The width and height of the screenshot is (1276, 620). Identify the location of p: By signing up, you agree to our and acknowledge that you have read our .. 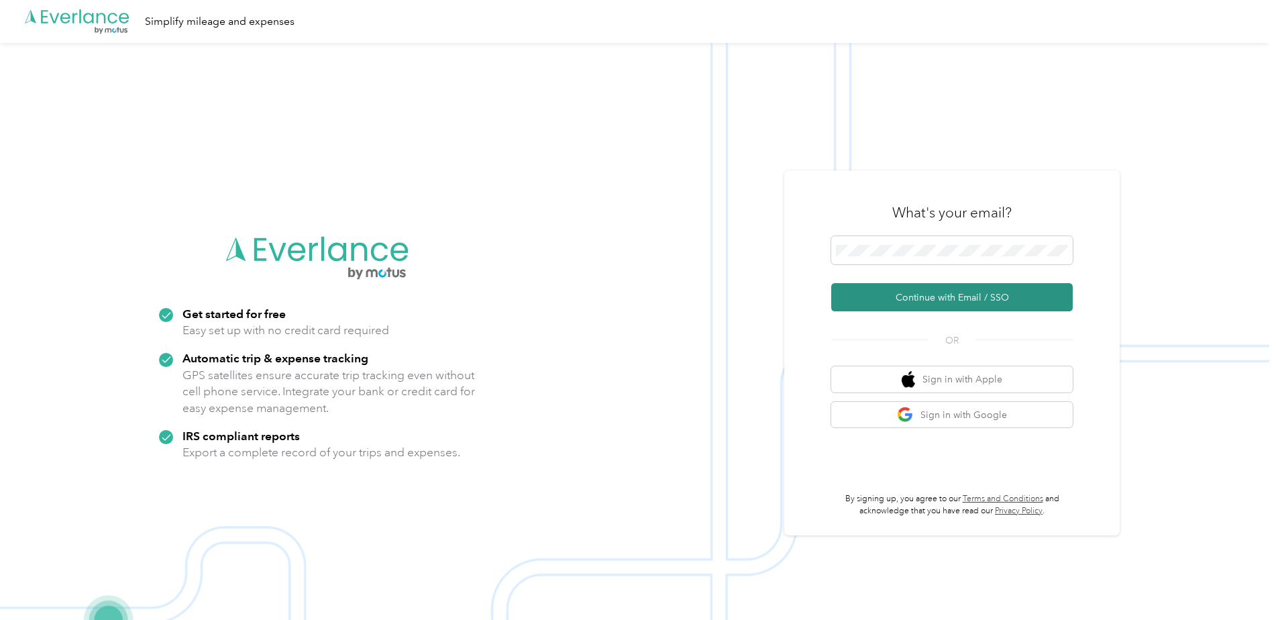
(952, 504).